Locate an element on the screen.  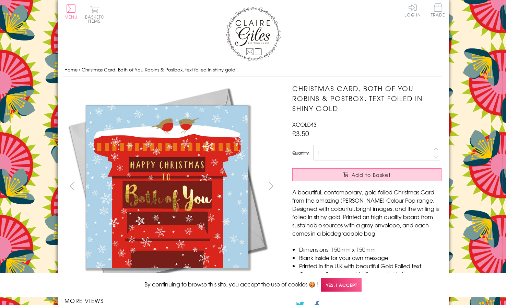
span: Christmas Card, Both of You Robins & Postbox, text foiled in shiny gold is located at coordinates (159, 69).